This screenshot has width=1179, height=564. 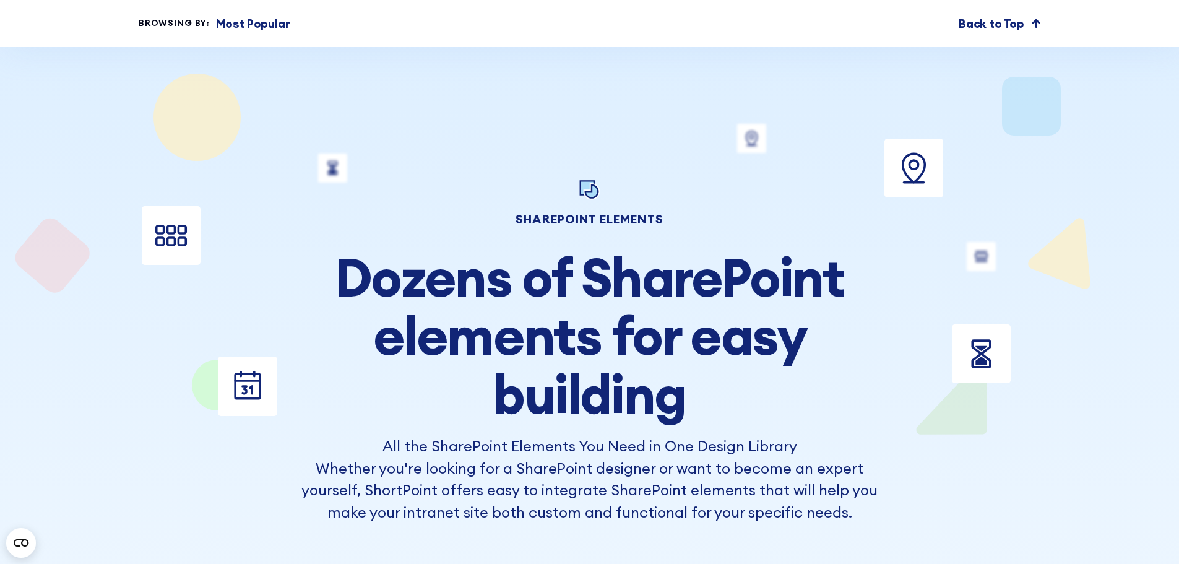 I want to click on h1: SHAREPOINT ELEMENTS, so click(x=589, y=219).